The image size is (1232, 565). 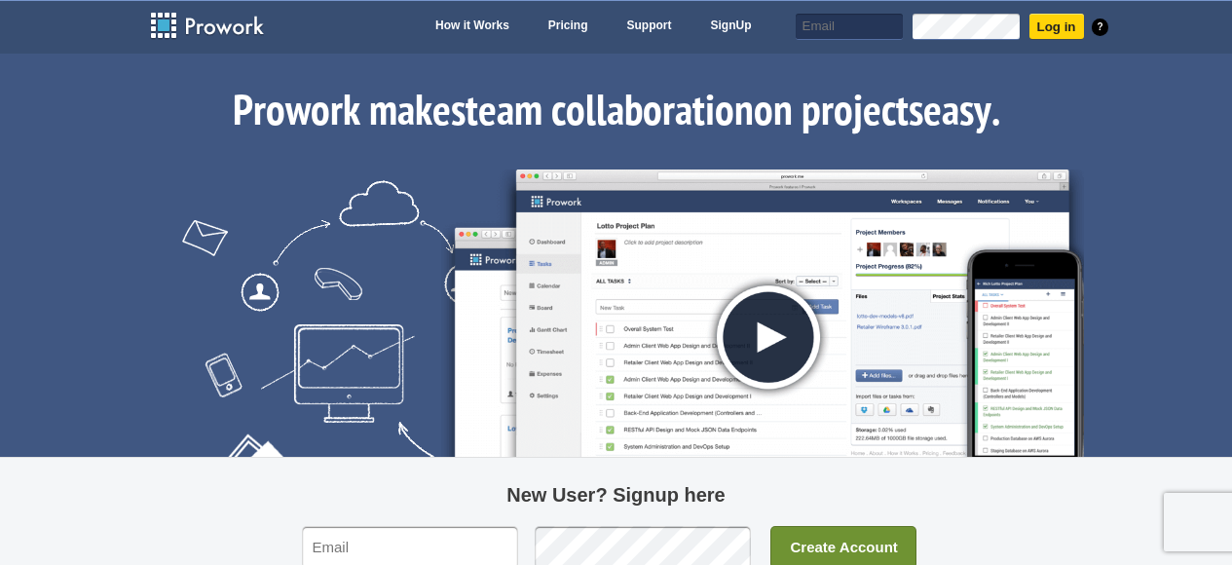 I want to click on input: Log in, so click(x=1057, y=26).